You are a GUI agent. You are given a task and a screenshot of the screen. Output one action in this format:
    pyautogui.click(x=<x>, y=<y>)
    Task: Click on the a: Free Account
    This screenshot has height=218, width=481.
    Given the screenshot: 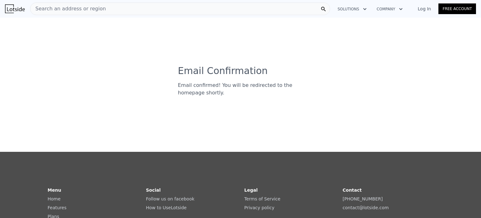 What is the action you would take?
    pyautogui.click(x=457, y=9)
    